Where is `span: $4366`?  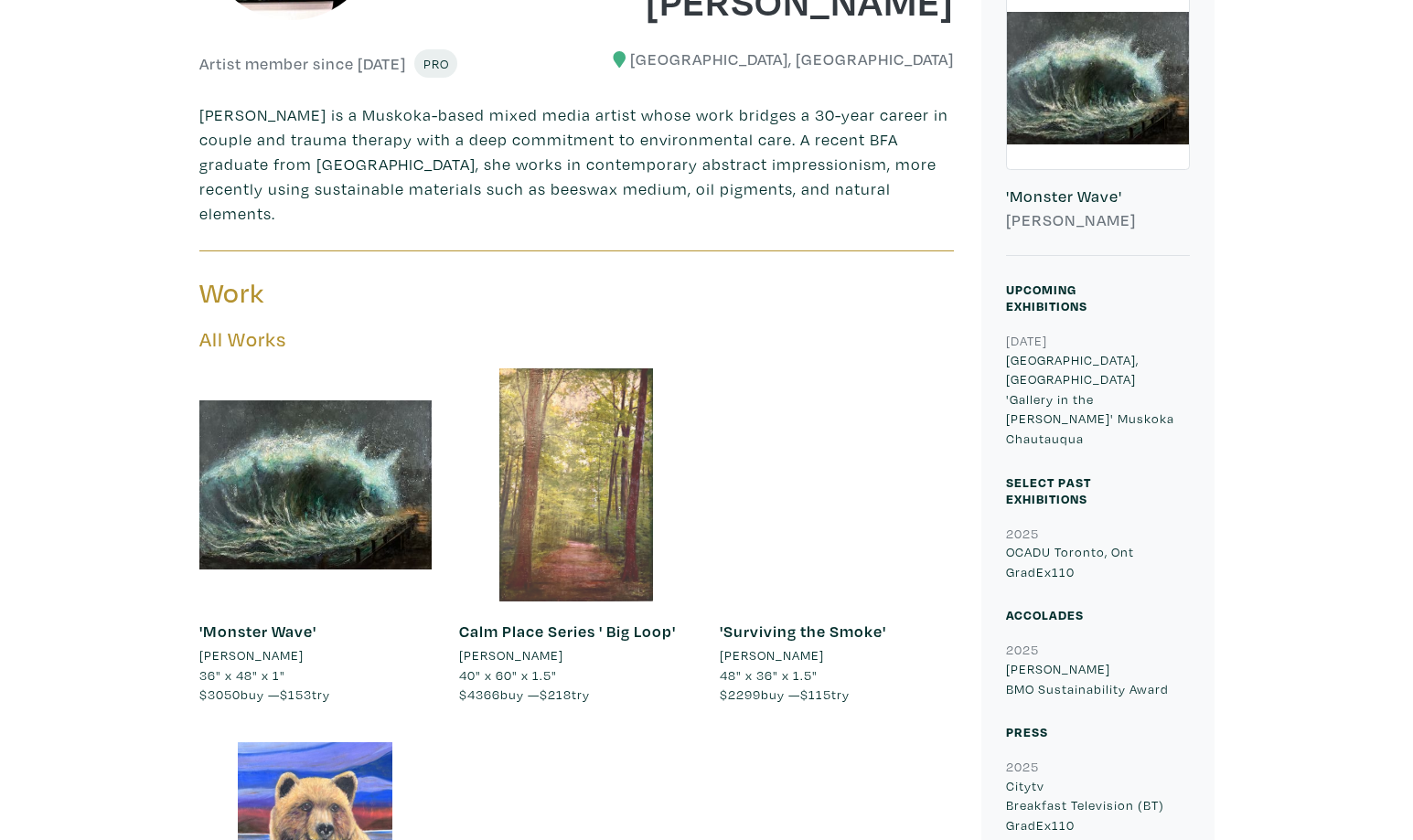
span: $4366 is located at coordinates (479, 694).